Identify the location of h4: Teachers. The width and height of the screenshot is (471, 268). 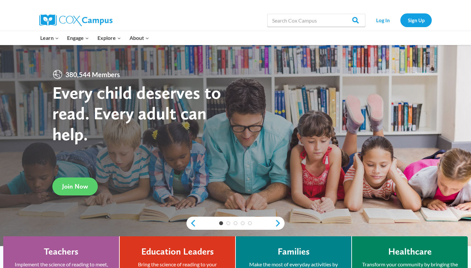
(61, 252).